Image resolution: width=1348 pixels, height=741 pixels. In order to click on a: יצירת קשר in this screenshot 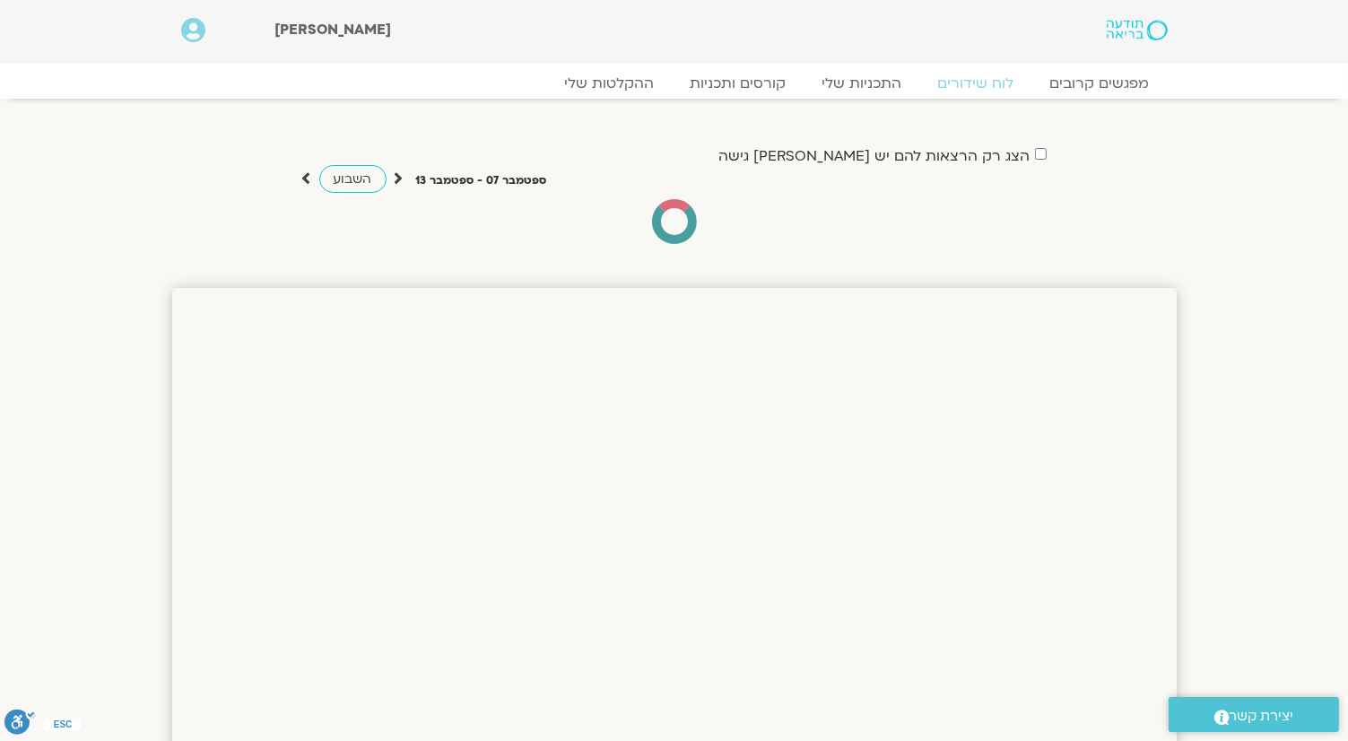, I will do `click(1254, 714)`.